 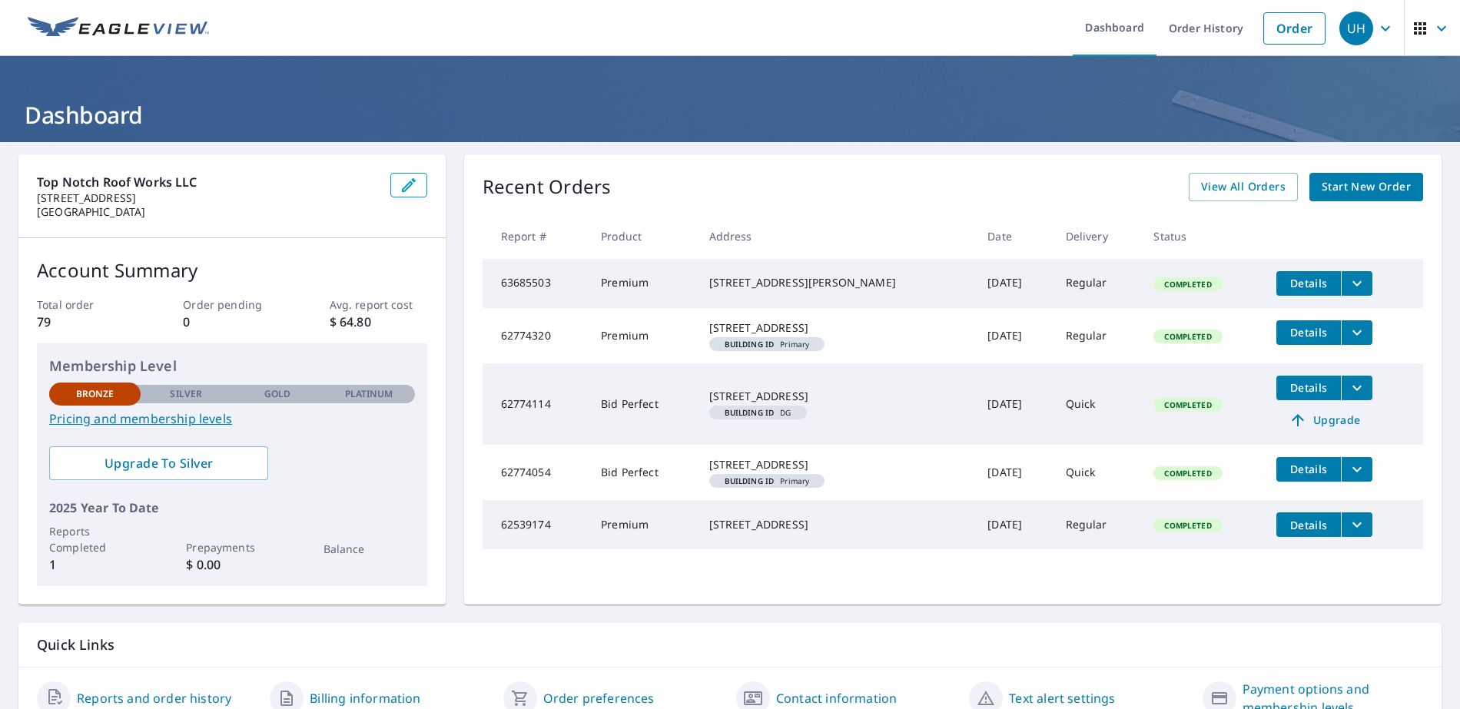 I want to click on p: Balance, so click(x=369, y=548).